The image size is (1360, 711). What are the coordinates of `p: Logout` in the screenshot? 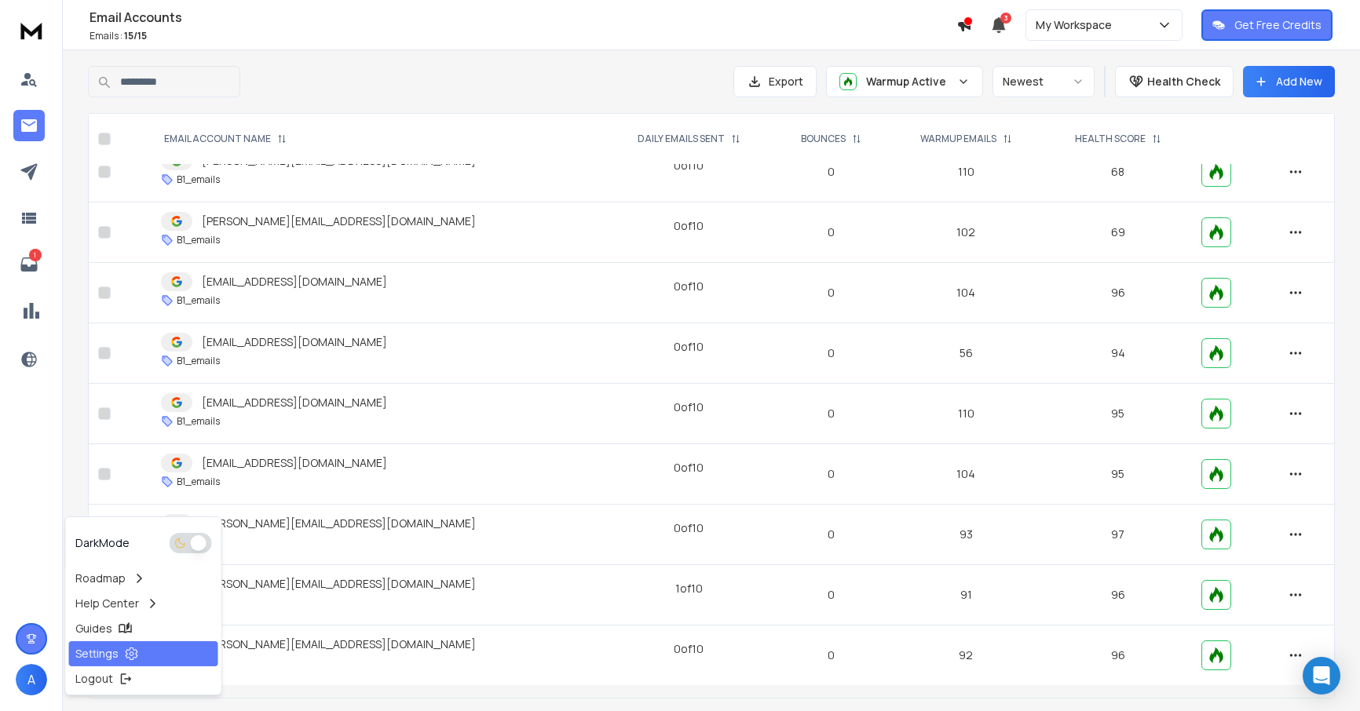 It's located at (94, 679).